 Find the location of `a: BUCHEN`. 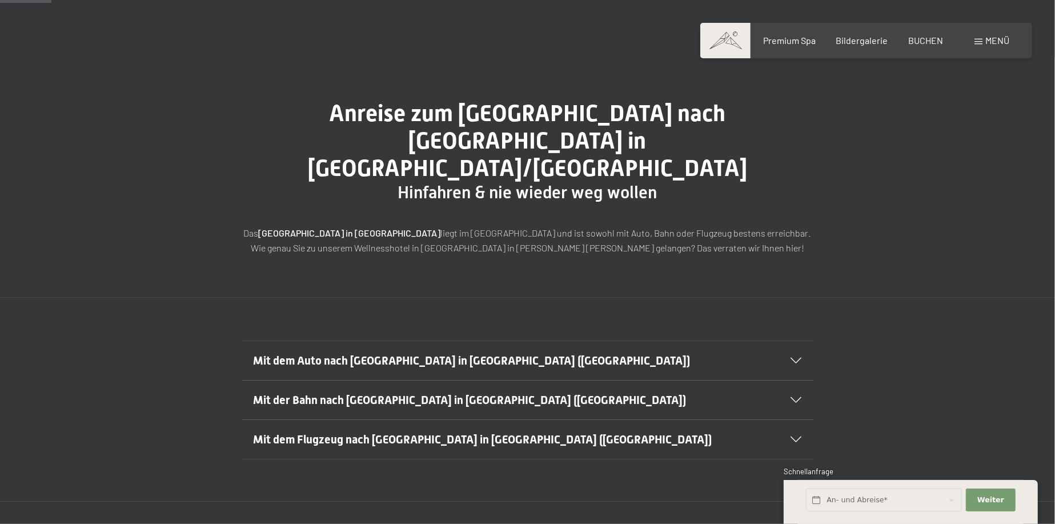

a: BUCHEN is located at coordinates (925, 40).